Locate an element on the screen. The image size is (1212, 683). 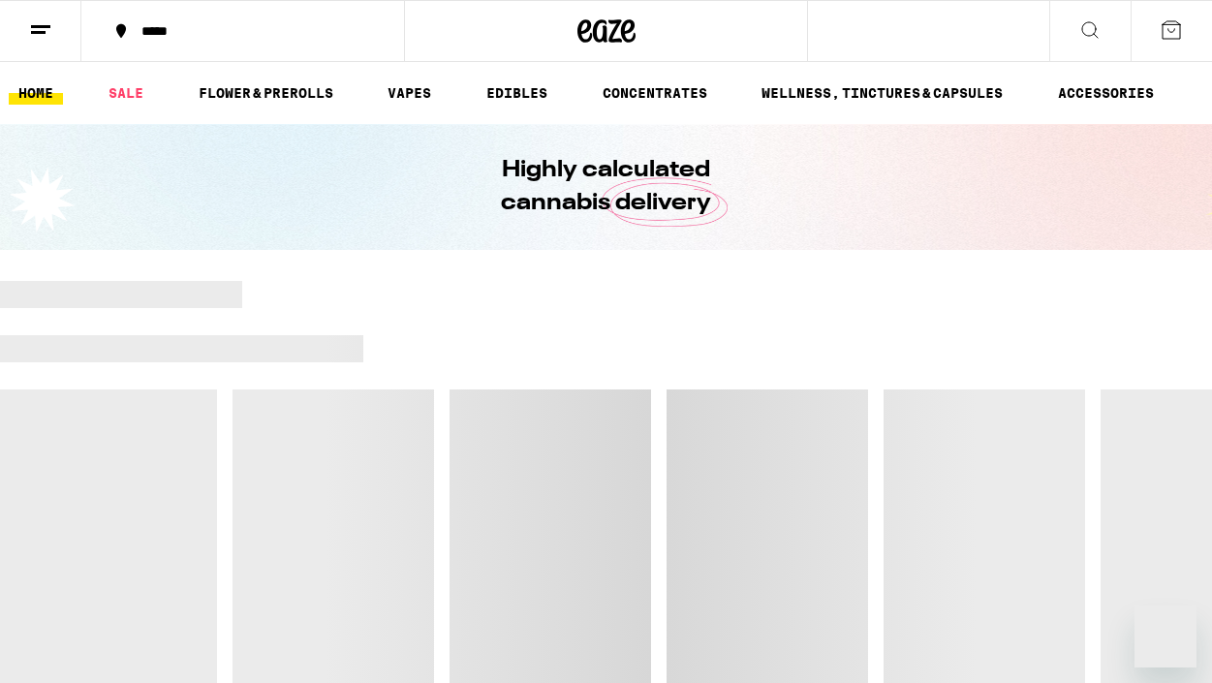
a: EDIBLES is located at coordinates (516, 93).